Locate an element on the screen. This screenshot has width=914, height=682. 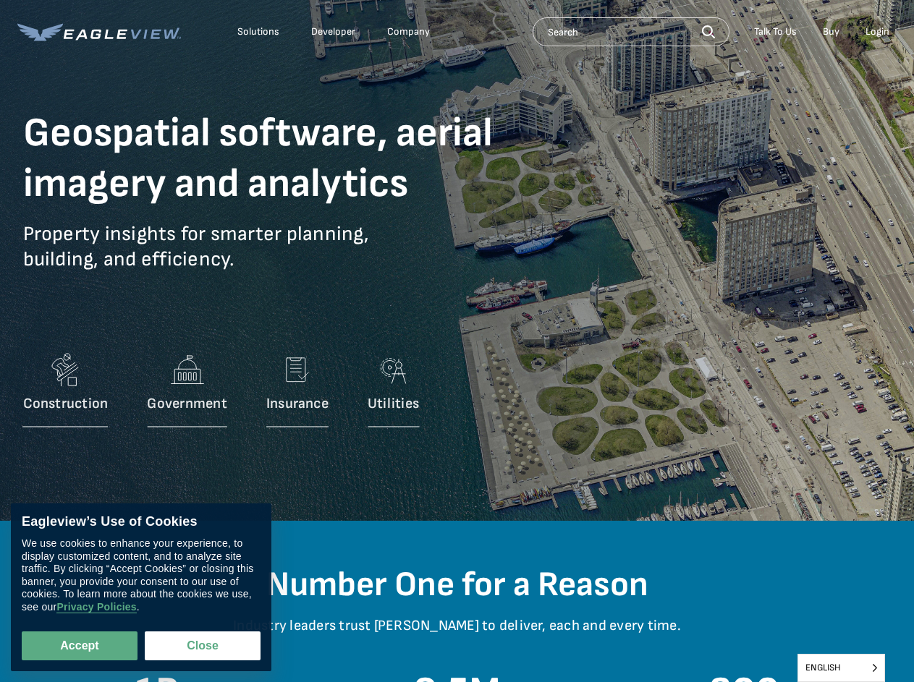
p: Construction is located at coordinates (66, 404).